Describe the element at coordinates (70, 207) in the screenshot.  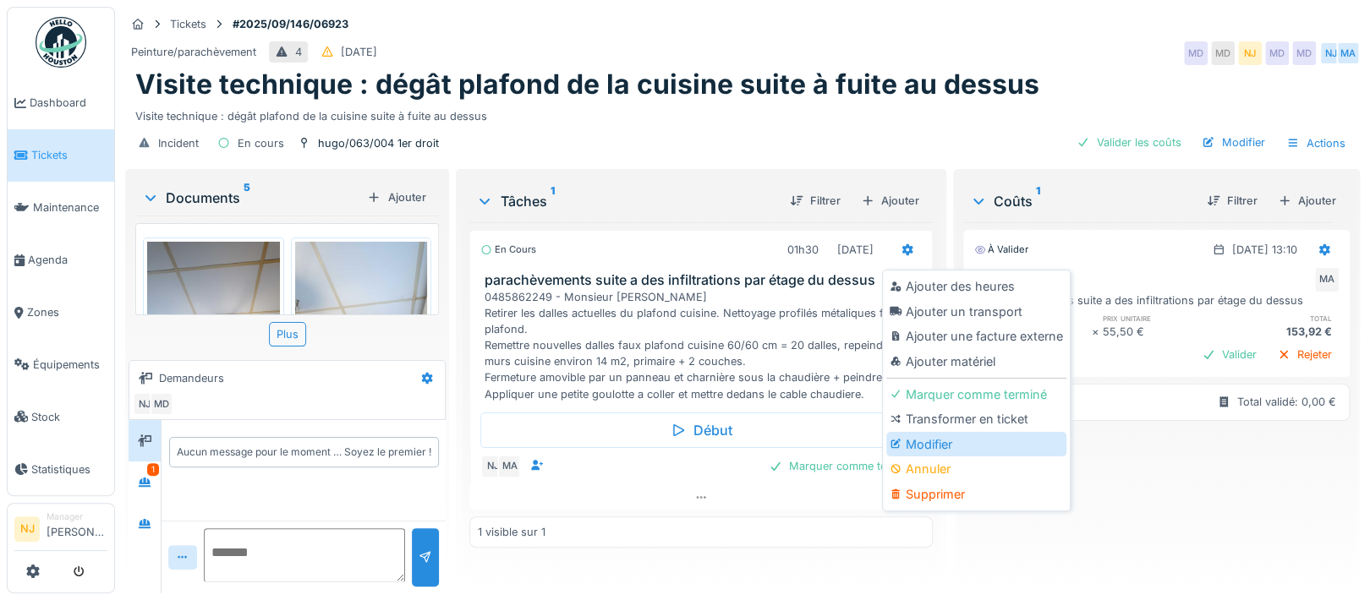
I see `span: Maintenance` at that location.